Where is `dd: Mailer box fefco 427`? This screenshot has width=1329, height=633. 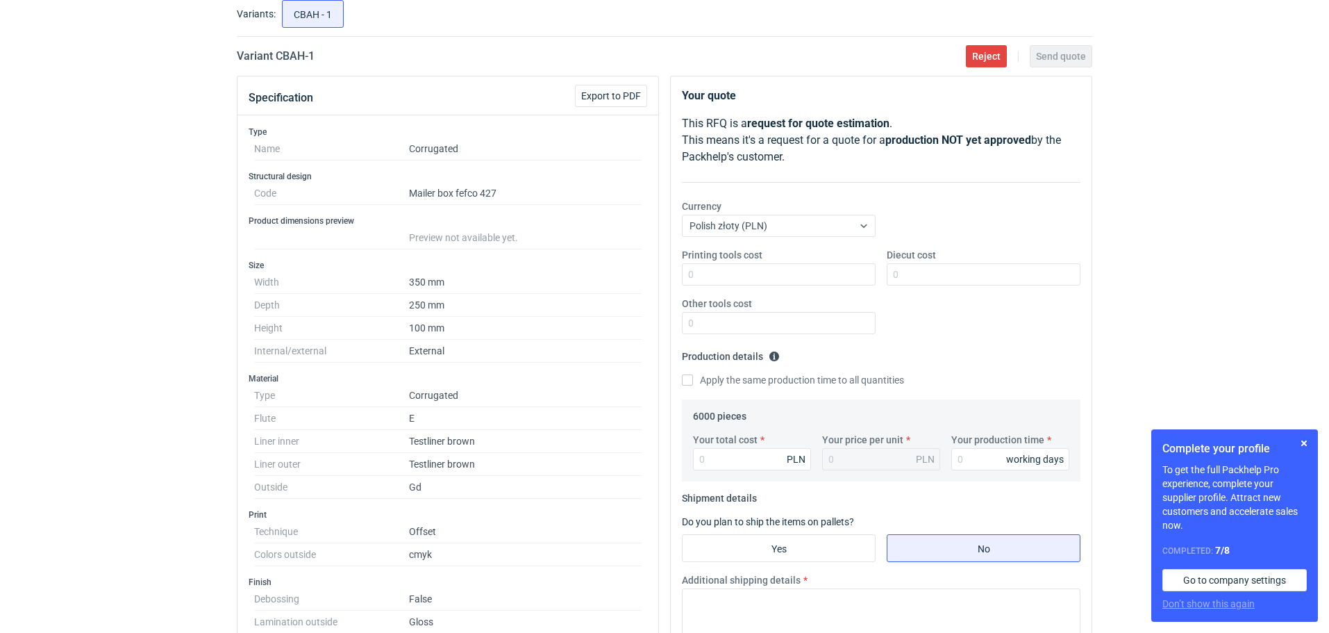
dd: Mailer box fefco 427 is located at coordinates (525, 193).